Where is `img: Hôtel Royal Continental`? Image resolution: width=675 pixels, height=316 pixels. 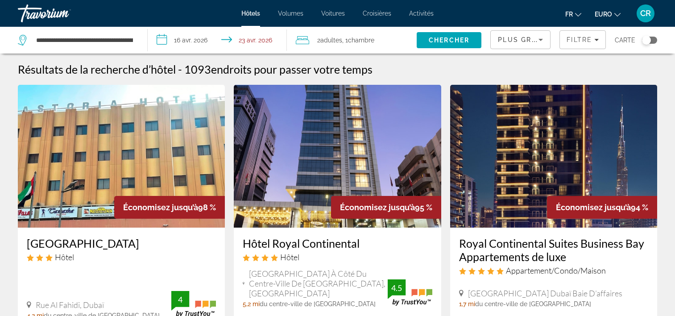 img: Hôtel Royal Continental is located at coordinates (337, 156).